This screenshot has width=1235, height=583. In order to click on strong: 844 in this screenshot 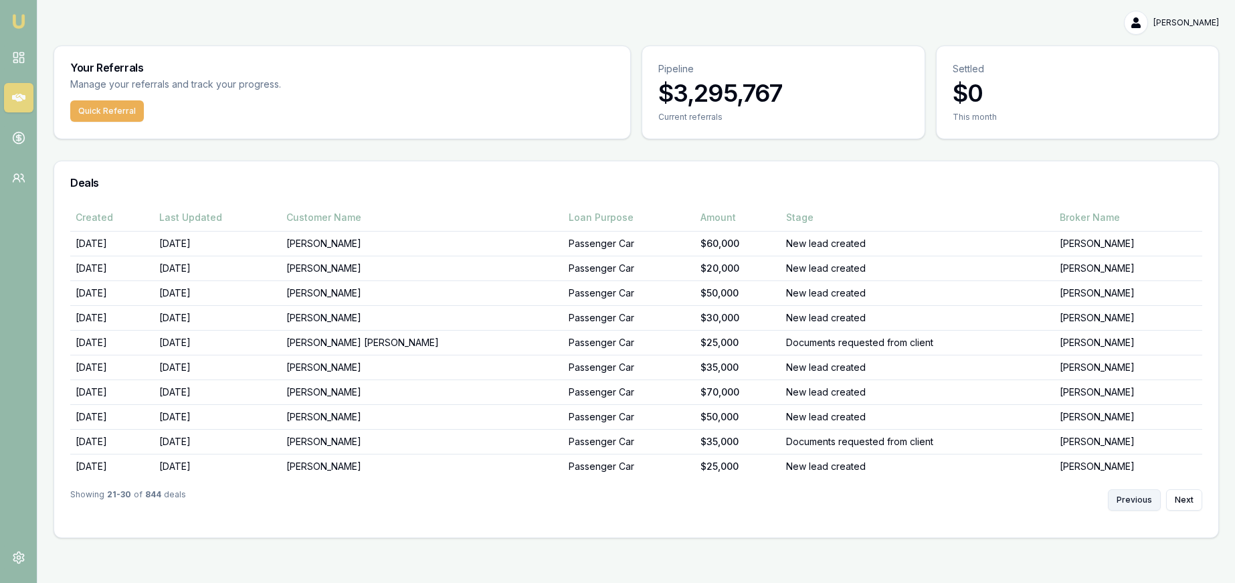, I will do `click(153, 500)`.